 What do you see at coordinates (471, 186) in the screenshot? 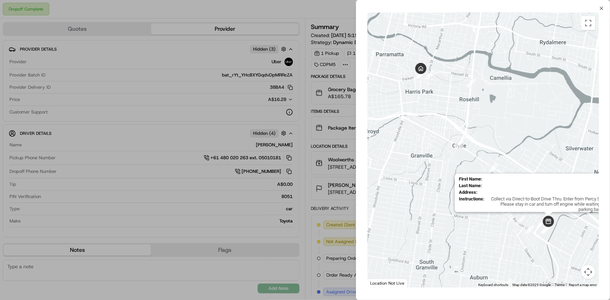
I see `span: Last Name :` at bounding box center [471, 186].